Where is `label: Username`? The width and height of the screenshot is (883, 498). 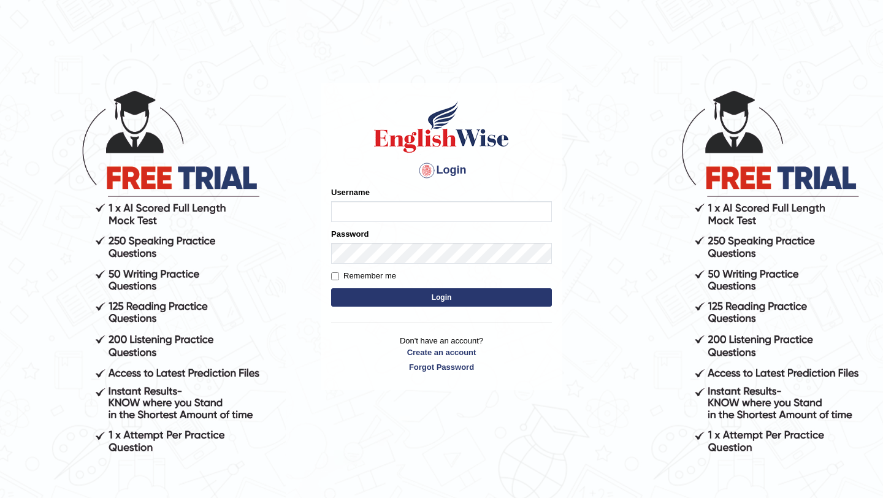
label: Username is located at coordinates (350, 192).